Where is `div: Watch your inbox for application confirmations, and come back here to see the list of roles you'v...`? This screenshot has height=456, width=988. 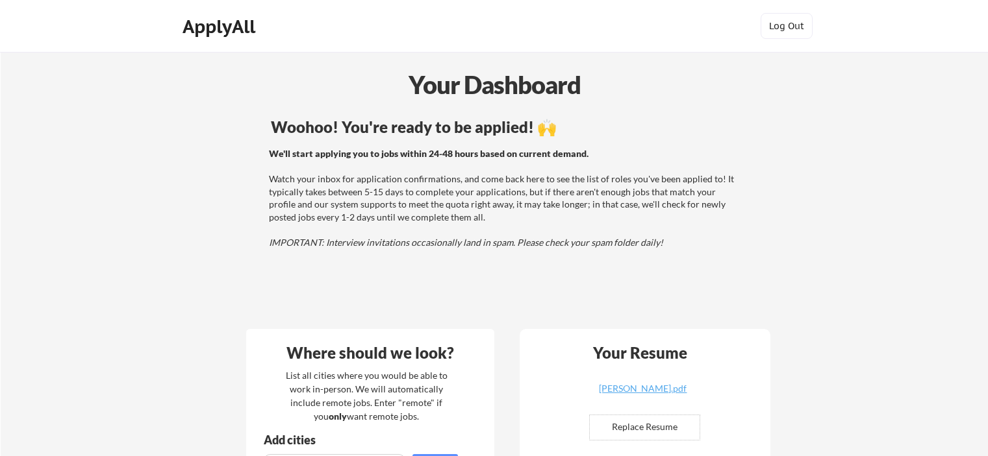 div: Watch your inbox for application confirmations, and come back here to see the list of roles you'v... is located at coordinates (503, 198).